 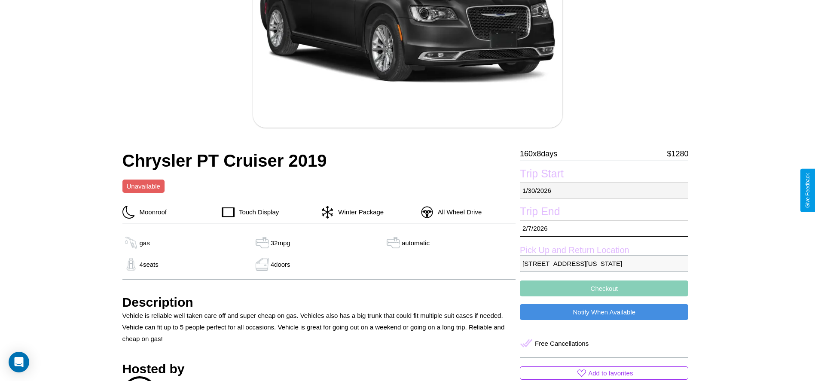 What do you see at coordinates (149, 264) in the screenshot?
I see `p: 4 seats` at bounding box center [149, 264].